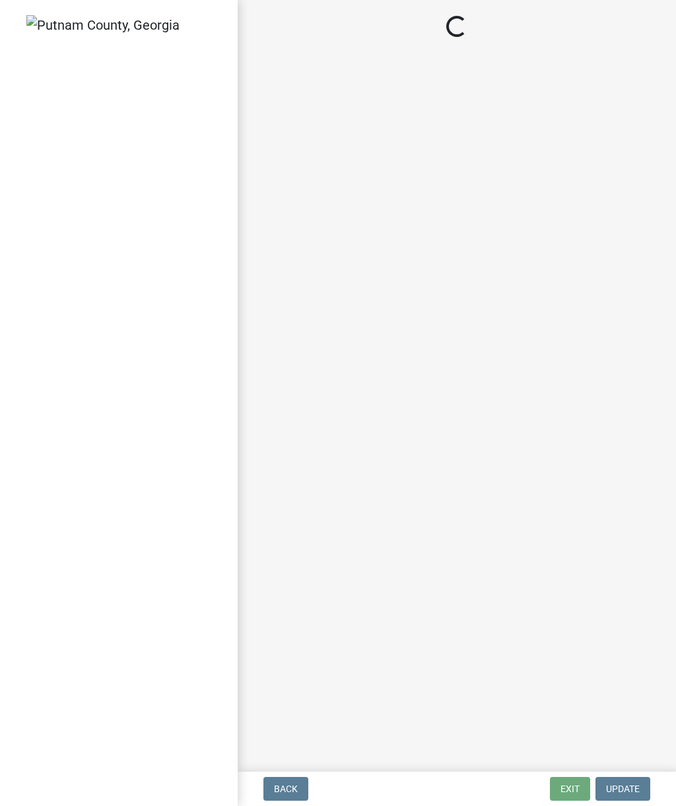 This screenshot has width=676, height=806. What do you see at coordinates (623, 789) in the screenshot?
I see `button: Update` at bounding box center [623, 789].